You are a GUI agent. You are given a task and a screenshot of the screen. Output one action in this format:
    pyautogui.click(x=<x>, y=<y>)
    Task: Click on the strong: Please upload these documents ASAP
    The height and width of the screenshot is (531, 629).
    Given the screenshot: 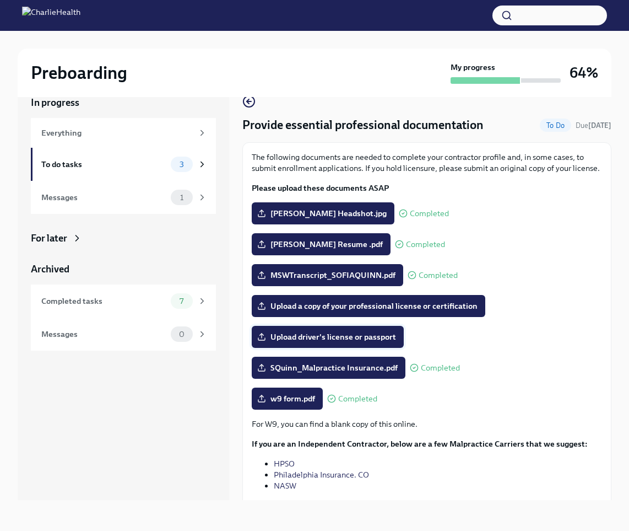 What is the action you would take?
    pyautogui.click(x=320, y=188)
    